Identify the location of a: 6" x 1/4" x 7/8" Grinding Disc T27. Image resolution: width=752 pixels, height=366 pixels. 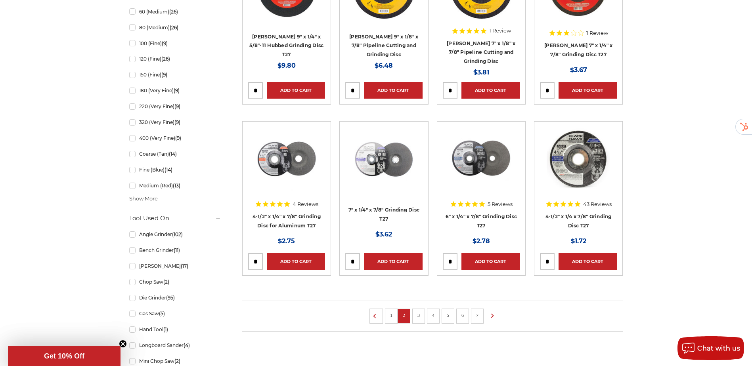
(481, 221).